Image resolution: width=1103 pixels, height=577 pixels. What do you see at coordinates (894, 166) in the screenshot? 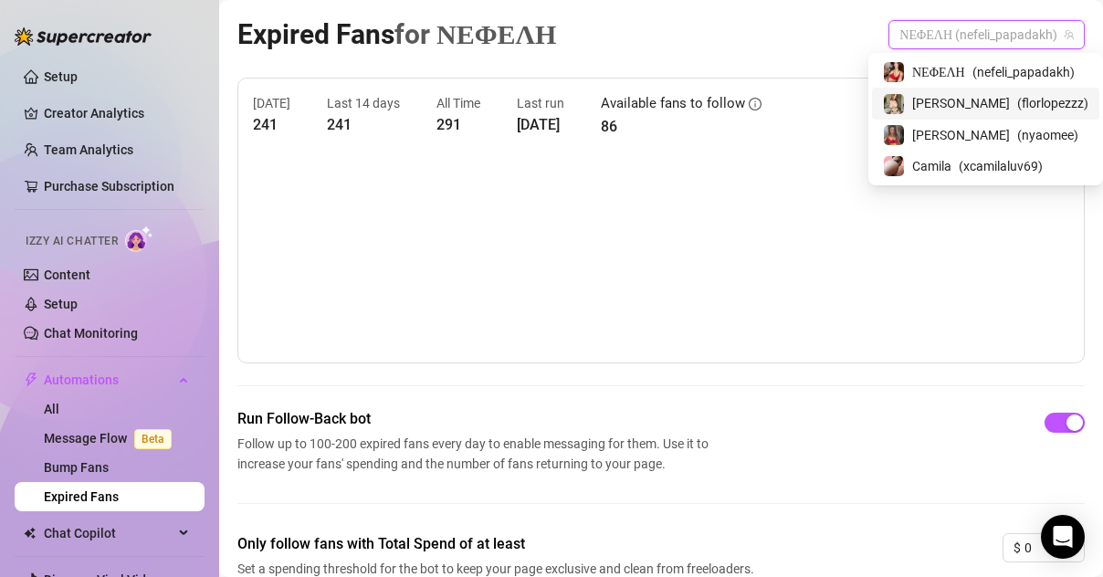
I see `img: Camila` at bounding box center [894, 166].